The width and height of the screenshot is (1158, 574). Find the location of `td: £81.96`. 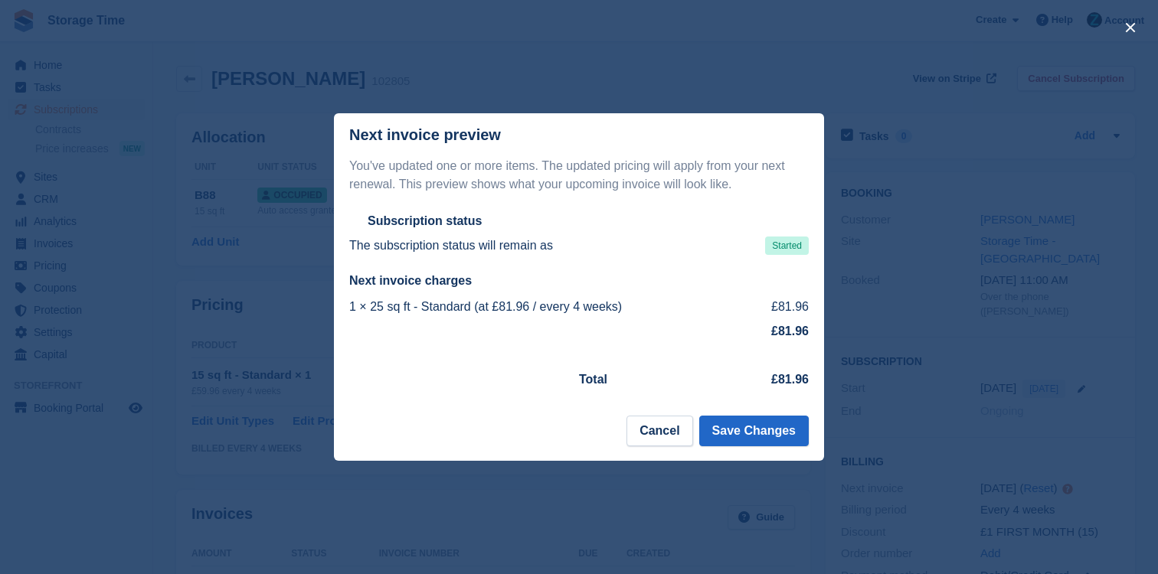

td: £81.96 is located at coordinates (781, 307).